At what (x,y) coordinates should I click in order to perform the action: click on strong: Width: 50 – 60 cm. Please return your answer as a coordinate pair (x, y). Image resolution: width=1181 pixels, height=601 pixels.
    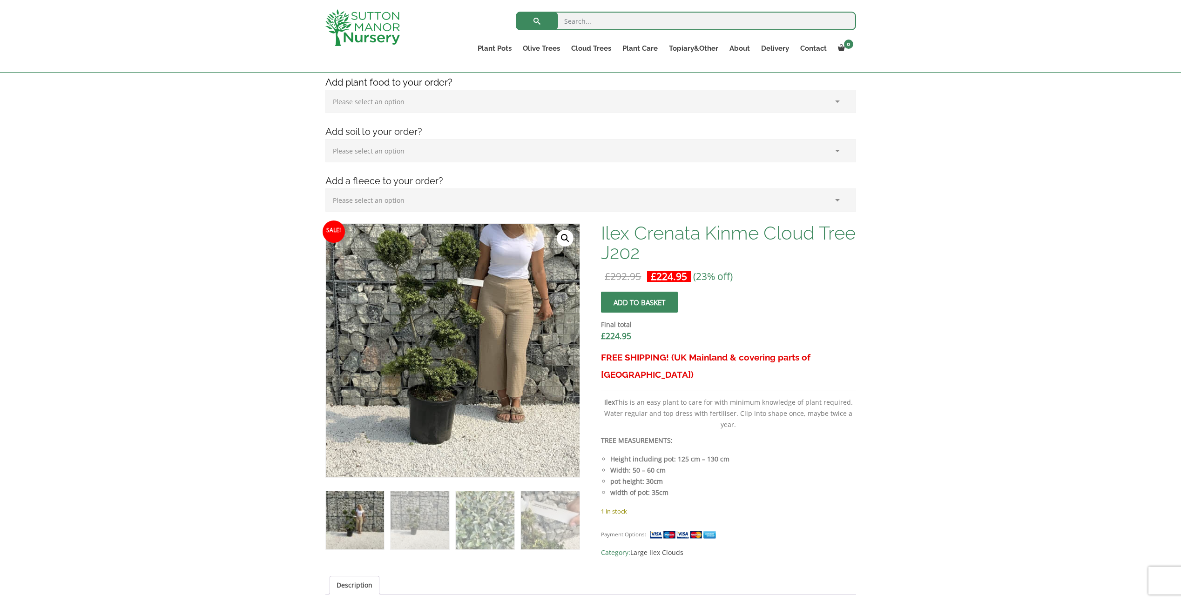
    Looking at the image, I should click on (638, 470).